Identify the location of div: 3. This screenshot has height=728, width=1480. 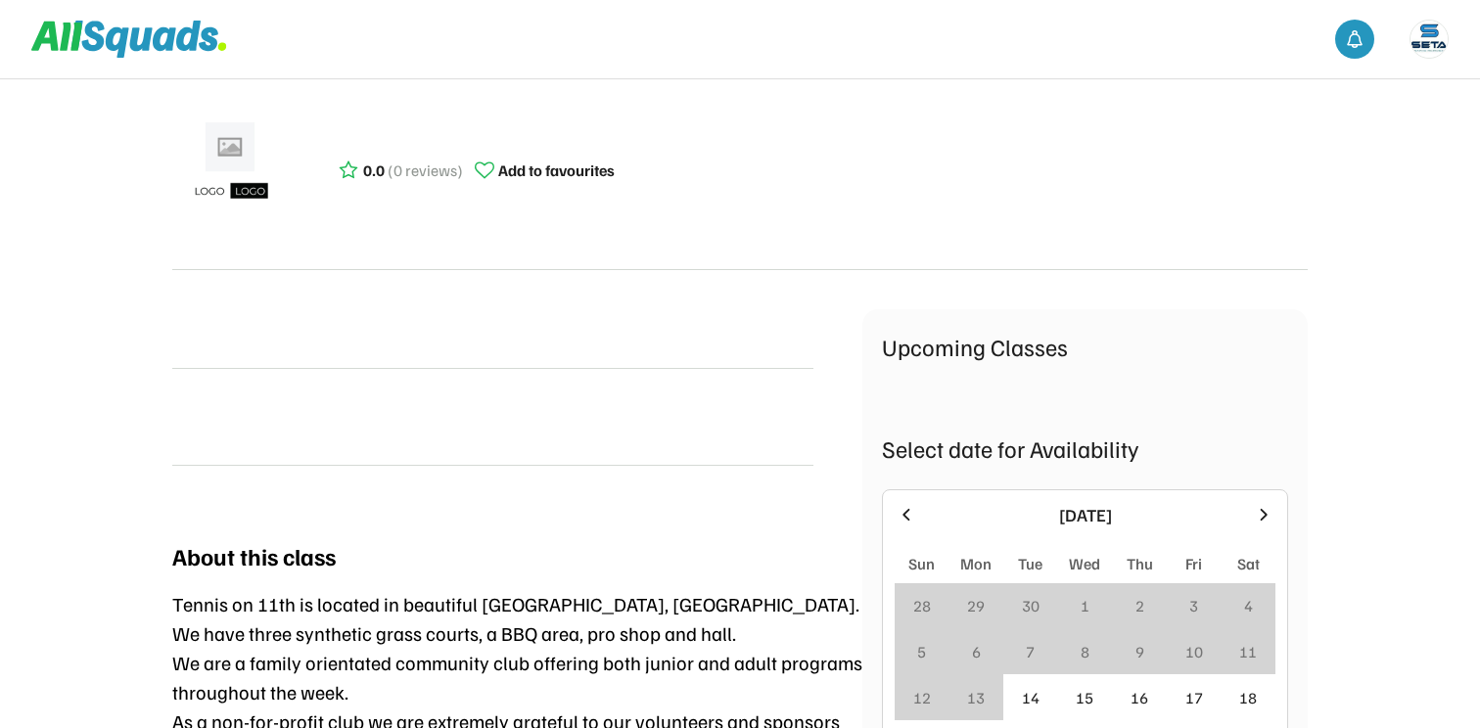
(1193, 606).